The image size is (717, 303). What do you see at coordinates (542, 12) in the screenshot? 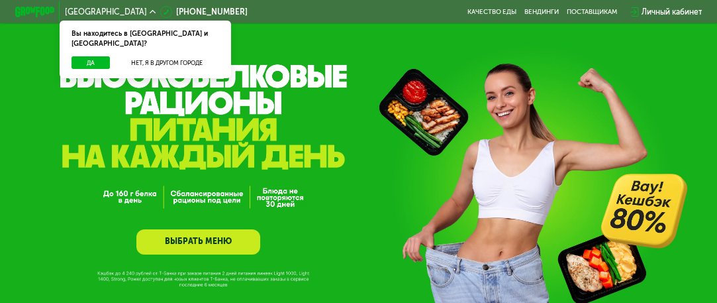
I see `a: Вендинги` at bounding box center [542, 12].